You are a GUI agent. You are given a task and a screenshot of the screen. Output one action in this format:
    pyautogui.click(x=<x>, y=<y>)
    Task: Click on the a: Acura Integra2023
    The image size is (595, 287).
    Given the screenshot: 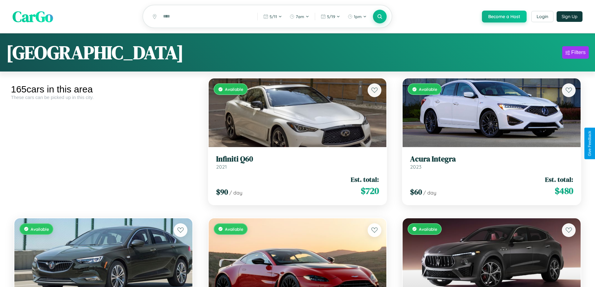 What is the action you would take?
    pyautogui.click(x=492, y=162)
    